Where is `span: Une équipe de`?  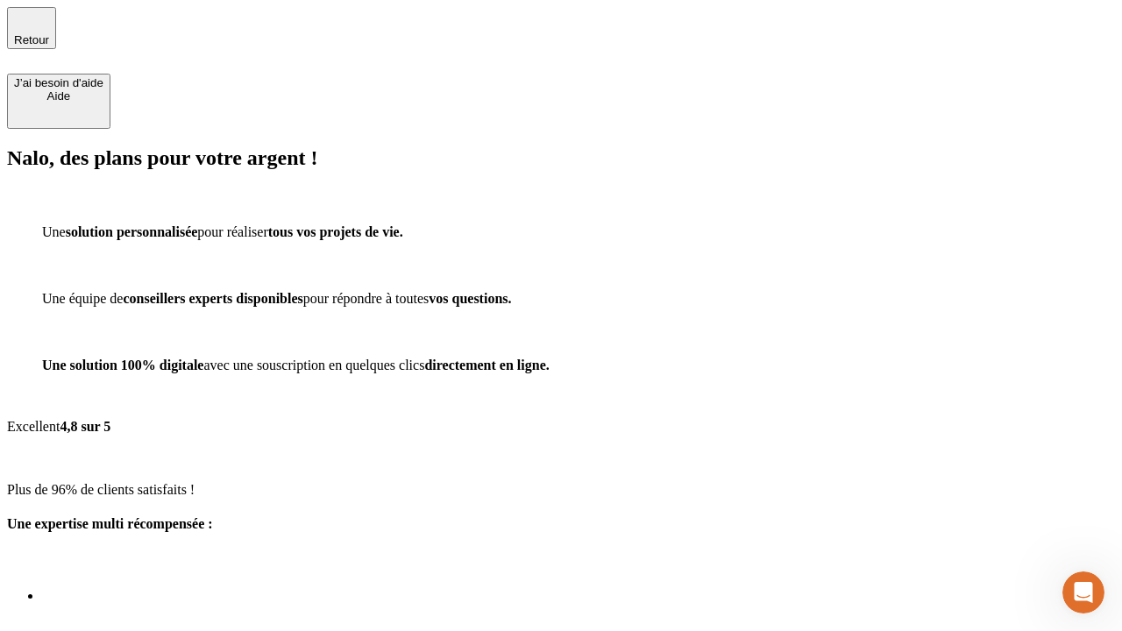
span: Une équipe de is located at coordinates (82, 298).